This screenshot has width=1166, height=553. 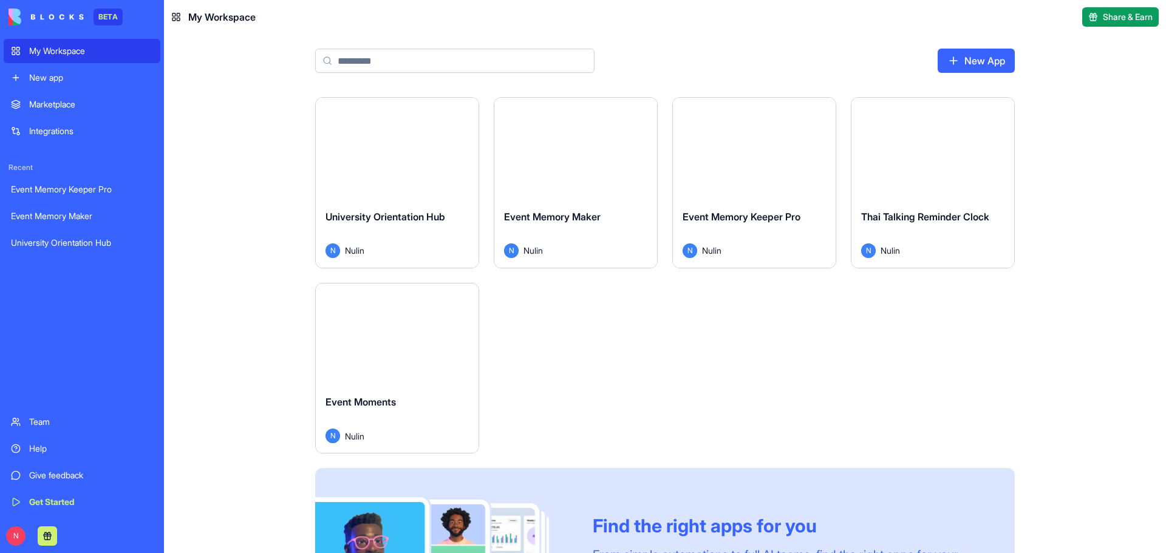 I want to click on div: My Workspace, so click(x=91, y=51).